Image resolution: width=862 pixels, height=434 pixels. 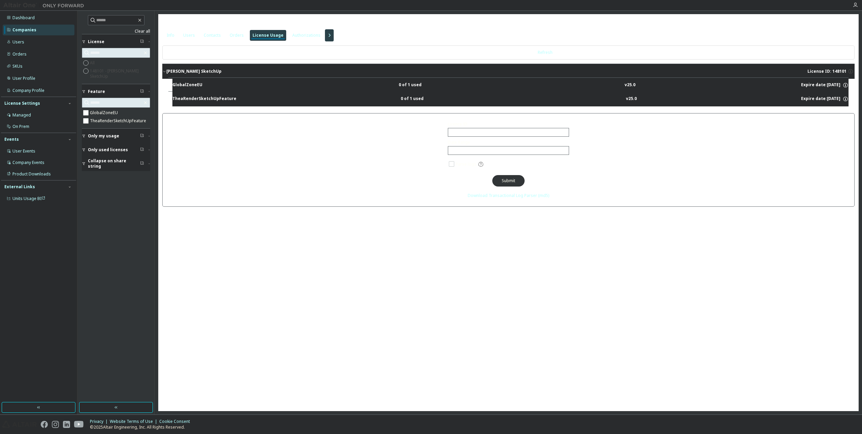 What do you see at coordinates (66, 424) in the screenshot?
I see `img: linkedin.svg` at bounding box center [66, 424].